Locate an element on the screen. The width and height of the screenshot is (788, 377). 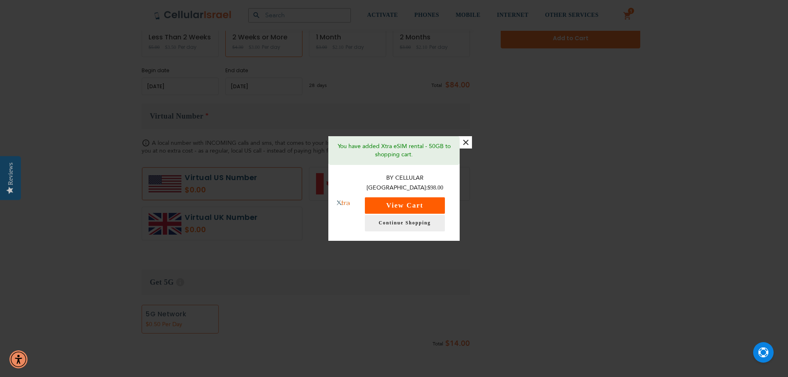
div: Accessibility Menu is located at coordinates (18, 360).